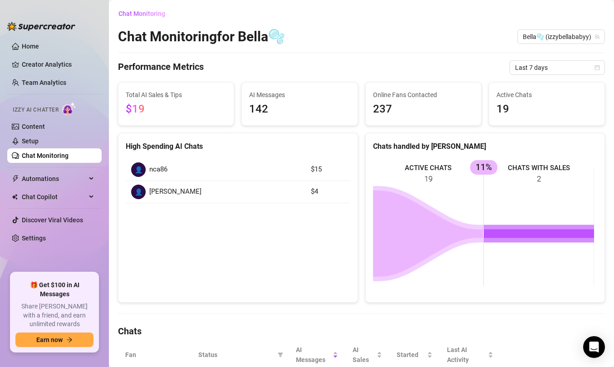  What do you see at coordinates (423, 95) in the screenshot?
I see `span: Online Fans Contacted` at bounding box center [423, 95].